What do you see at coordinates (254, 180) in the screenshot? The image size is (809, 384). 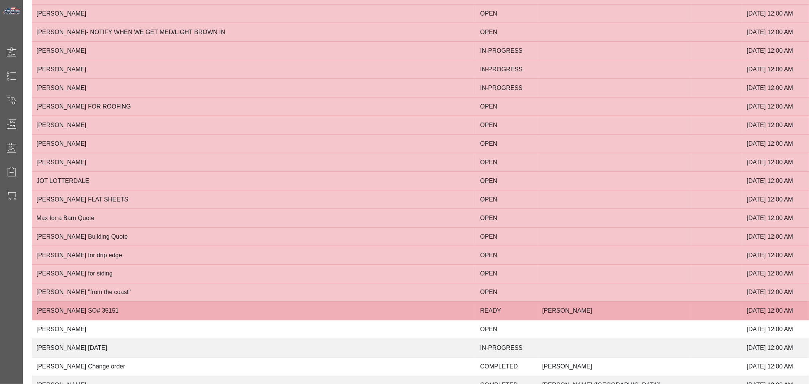 I see `td: JOT LOTTERDALE` at bounding box center [254, 180].